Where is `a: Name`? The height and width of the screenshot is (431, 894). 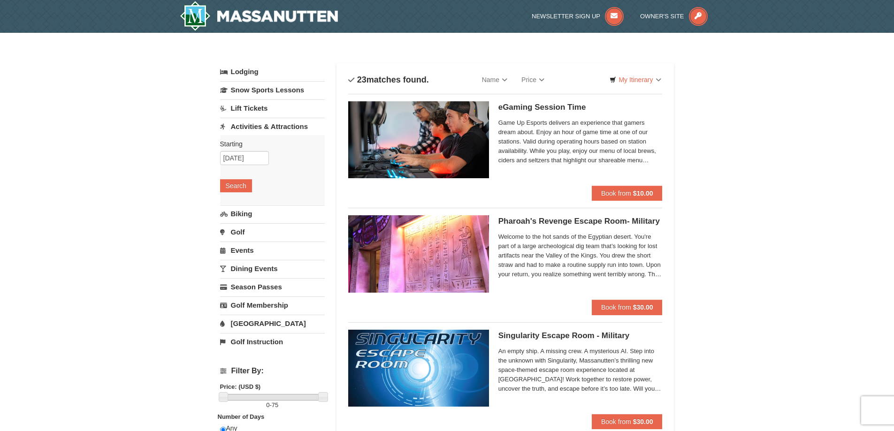
a: Name is located at coordinates (495, 80).